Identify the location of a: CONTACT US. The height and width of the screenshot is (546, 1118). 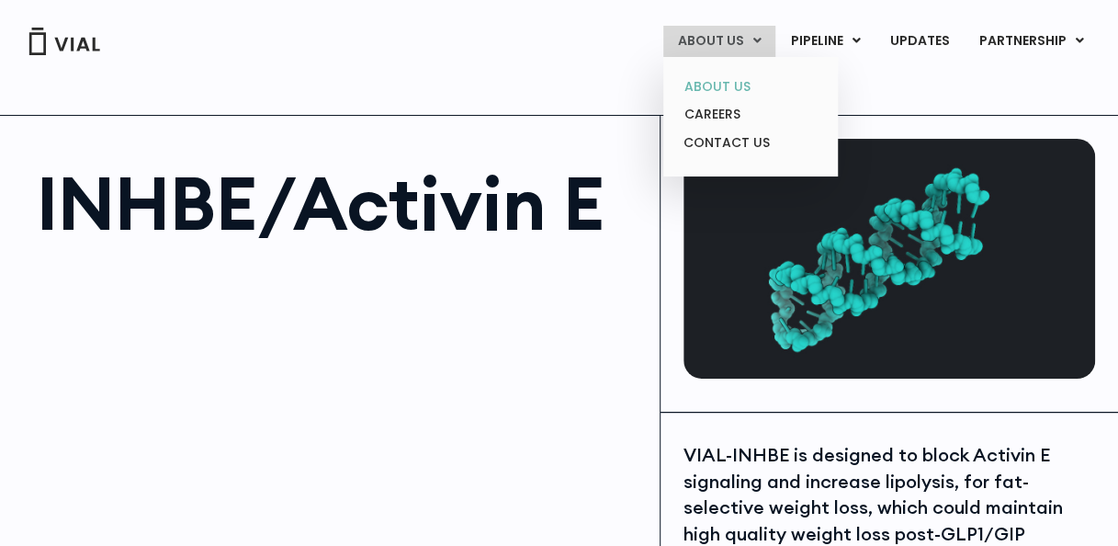
(750, 143).